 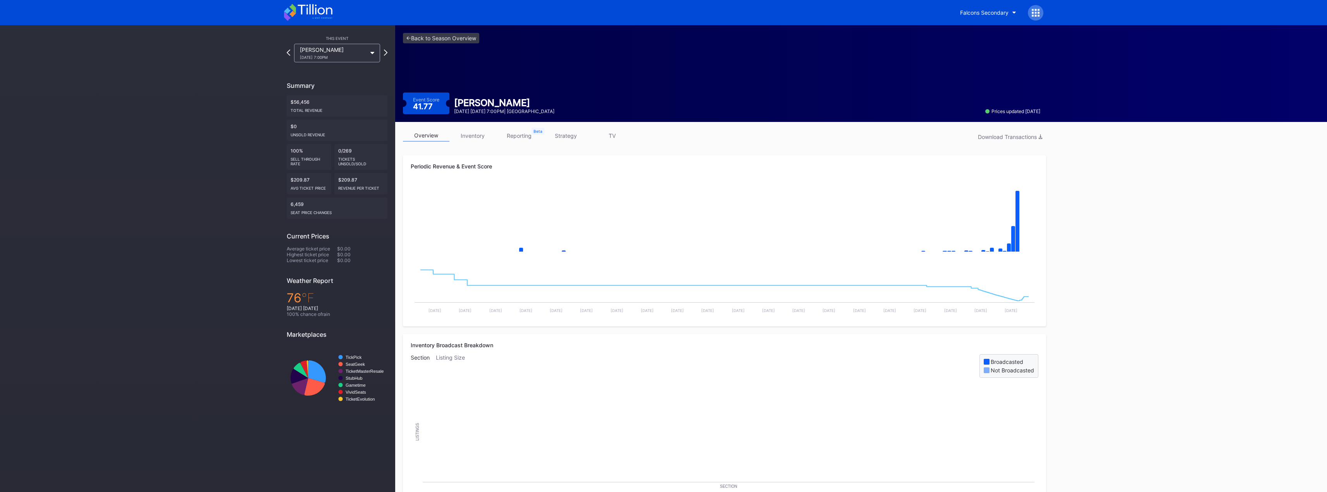 What do you see at coordinates (312, 255) in the screenshot?
I see `div: Highest ticket price` at bounding box center [312, 255].